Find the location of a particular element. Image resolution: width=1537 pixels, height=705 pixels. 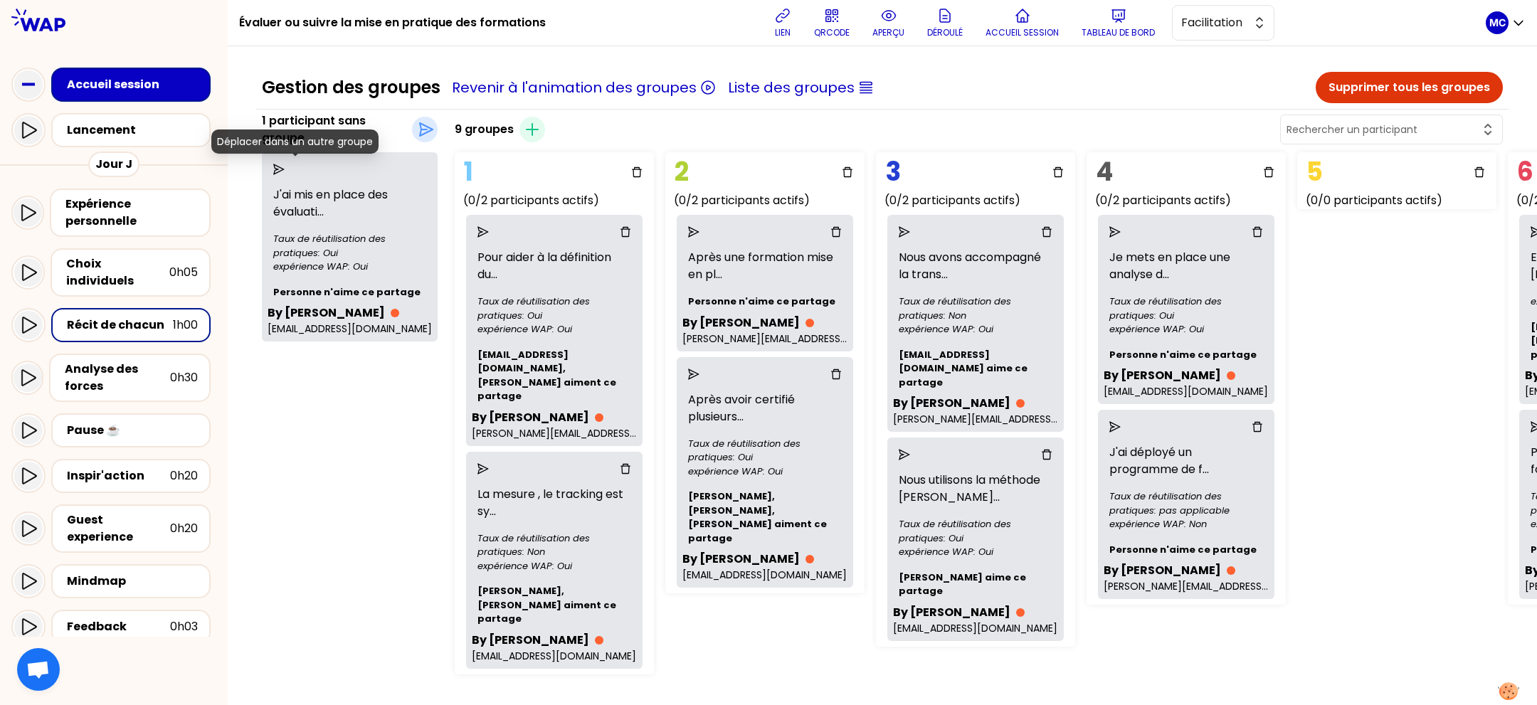

div: Mindmap is located at coordinates (132, 581).